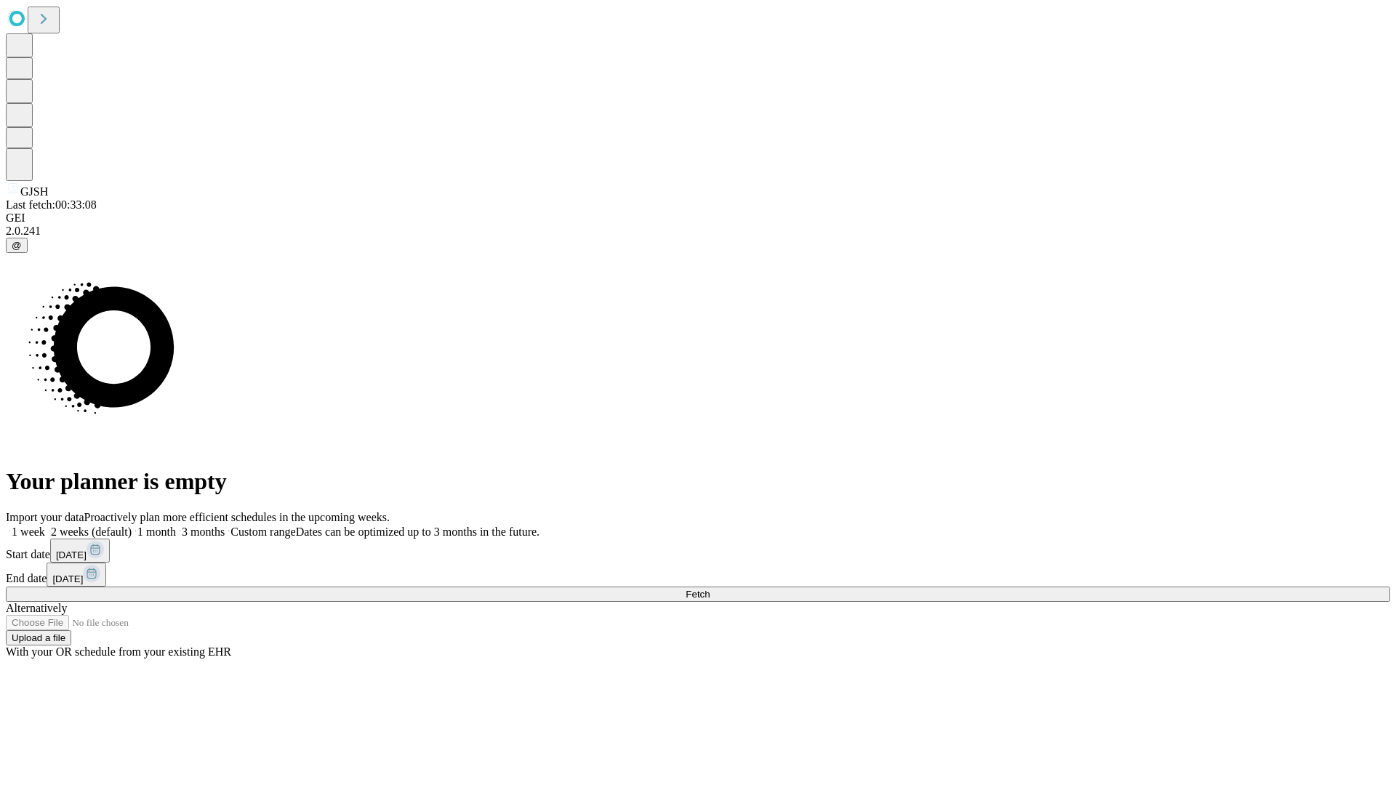  What do you see at coordinates (697, 594) in the screenshot?
I see `span: Fetch` at bounding box center [697, 594].